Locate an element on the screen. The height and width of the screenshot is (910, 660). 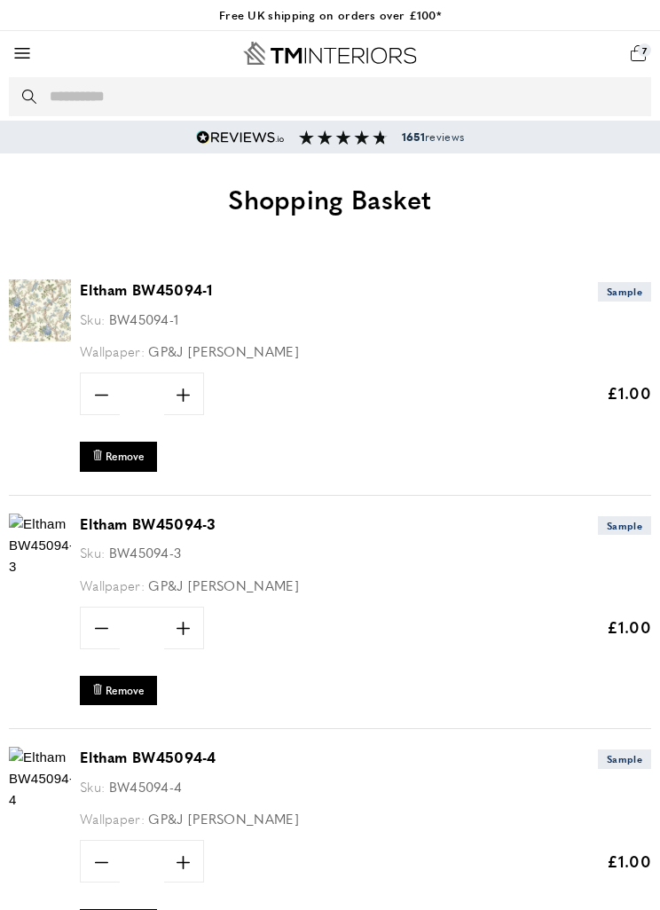
span: Shopping Basket is located at coordinates (330, 198).